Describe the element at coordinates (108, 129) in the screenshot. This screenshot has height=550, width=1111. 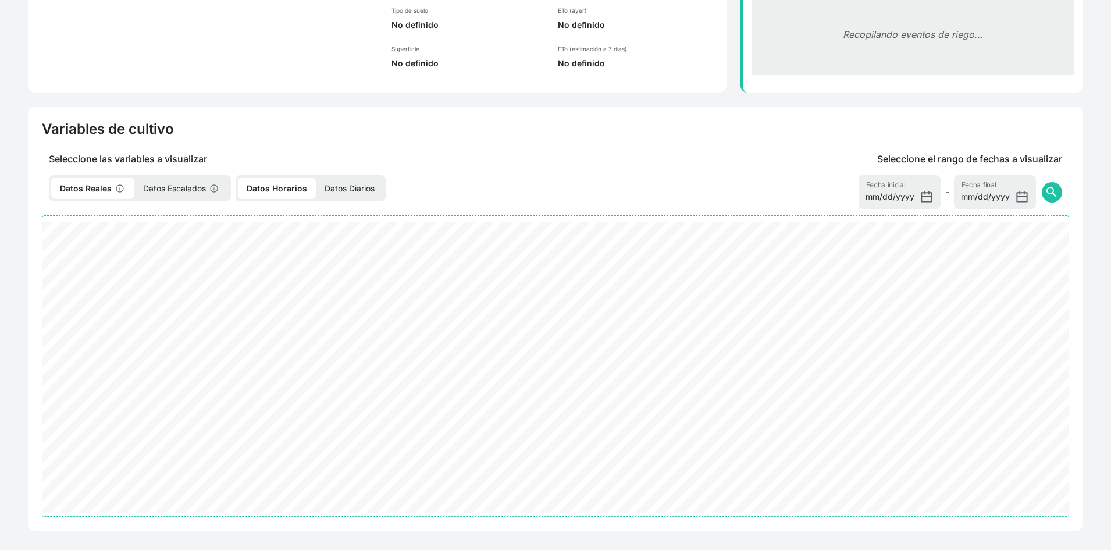
I see `h4: Variables de cultivo` at that location.